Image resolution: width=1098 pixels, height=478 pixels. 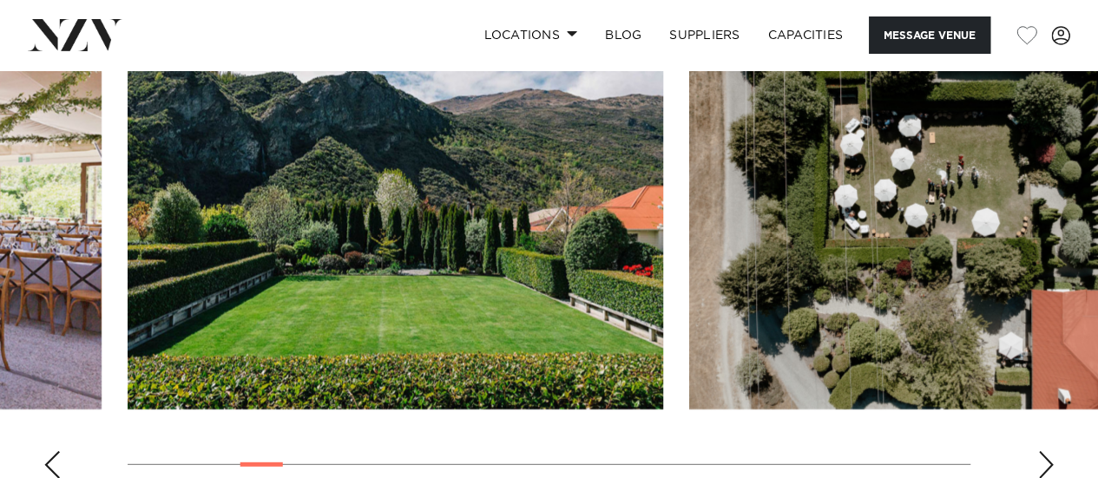 What do you see at coordinates (806, 35) in the screenshot?
I see `a: Capacities` at bounding box center [806, 35].